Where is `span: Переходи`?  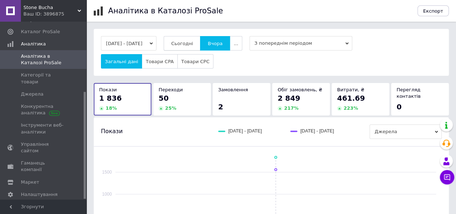
span: Переходи is located at coordinates (171, 89).